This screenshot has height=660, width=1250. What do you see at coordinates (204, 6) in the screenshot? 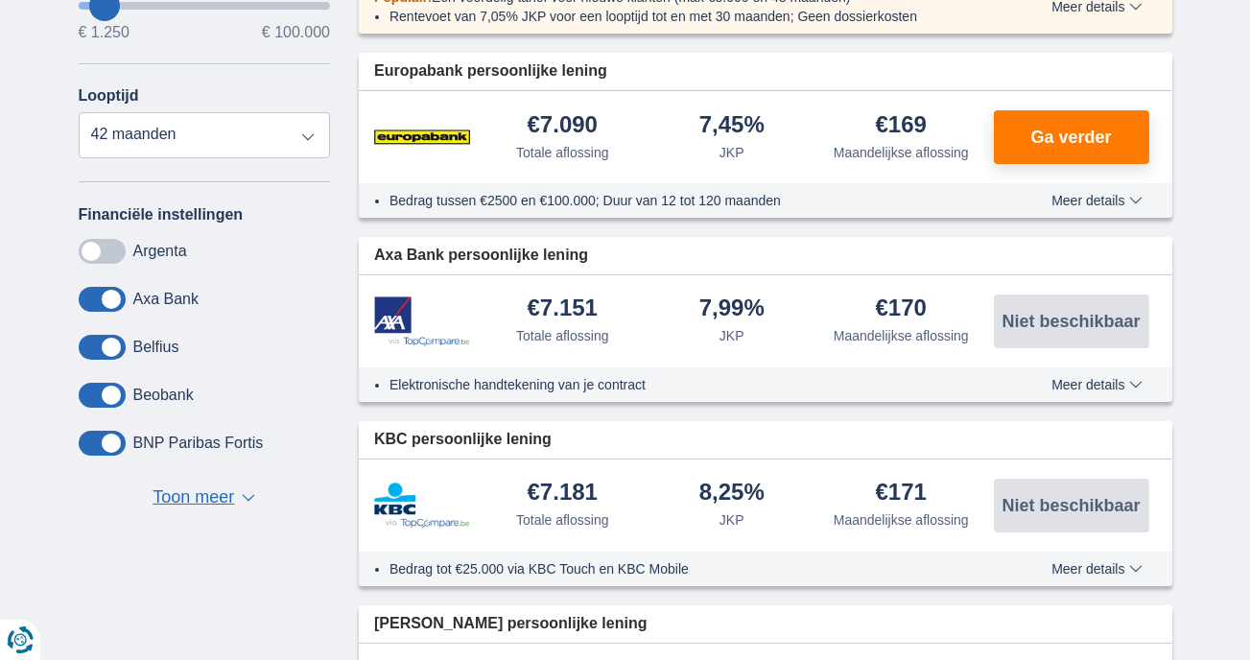
I see `a: wantToBorrow` at bounding box center [204, 6].